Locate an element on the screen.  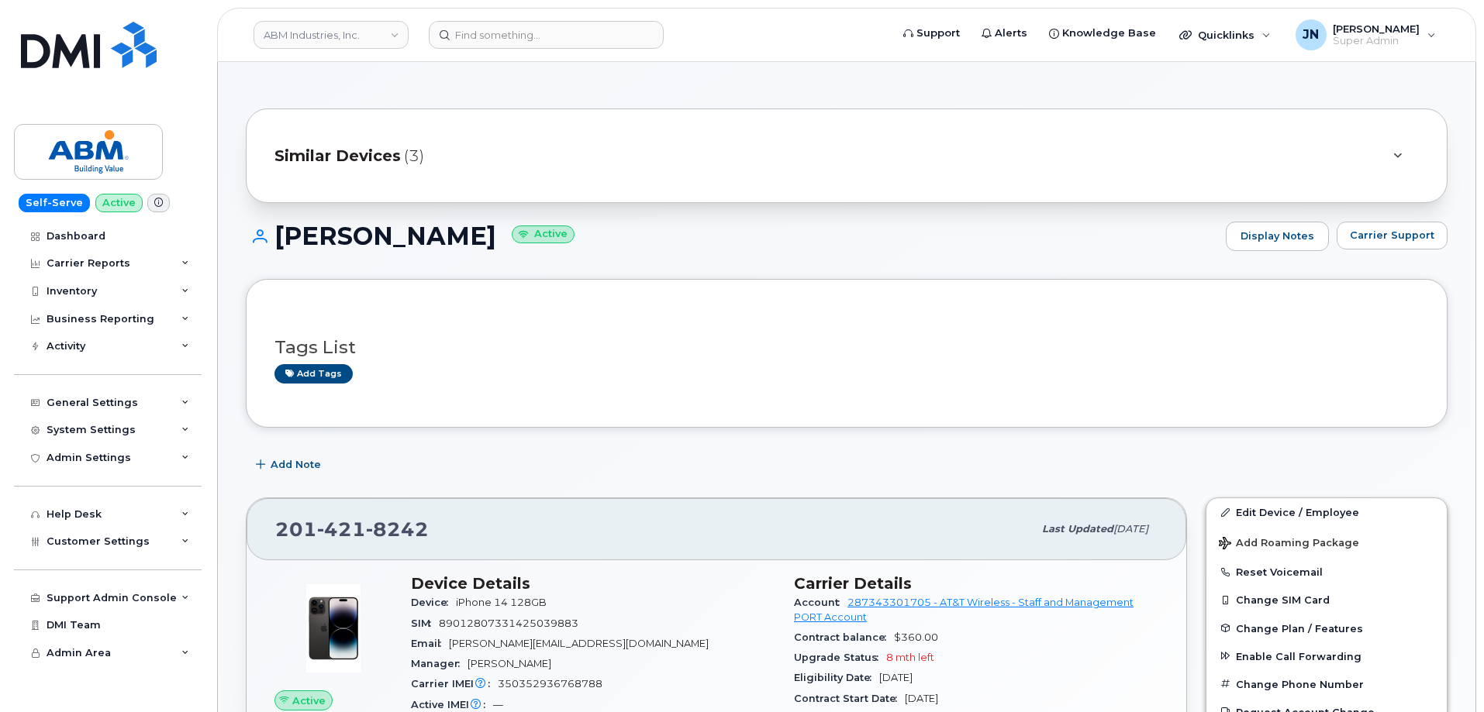
span: iPhone 14 128GB is located at coordinates (501, 602).